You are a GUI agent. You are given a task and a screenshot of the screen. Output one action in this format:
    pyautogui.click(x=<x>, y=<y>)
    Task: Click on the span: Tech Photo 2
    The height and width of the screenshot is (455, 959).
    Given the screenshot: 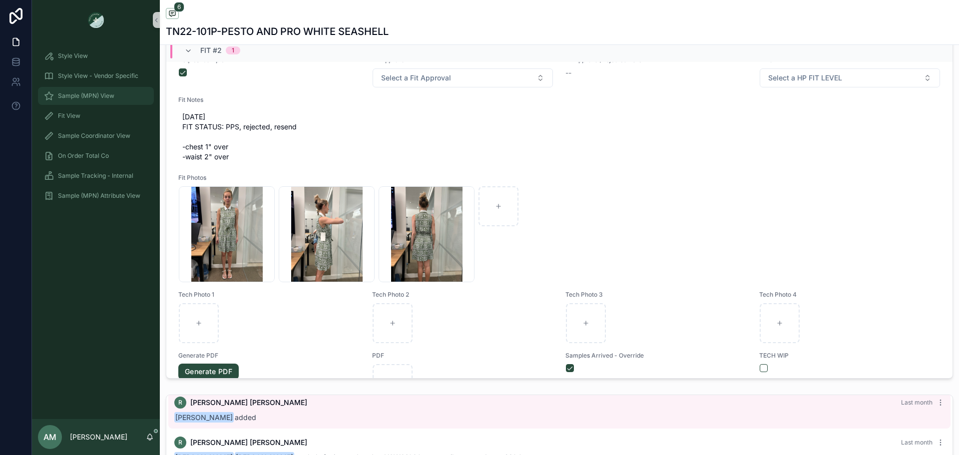 What is the action you would take?
    pyautogui.click(x=463, y=295)
    